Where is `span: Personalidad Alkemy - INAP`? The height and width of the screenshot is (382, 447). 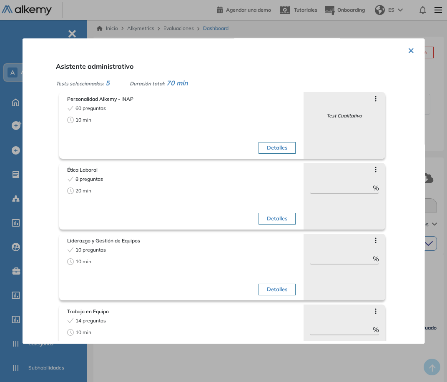 span: Personalidad Alkemy - INAP is located at coordinates (181, 99).